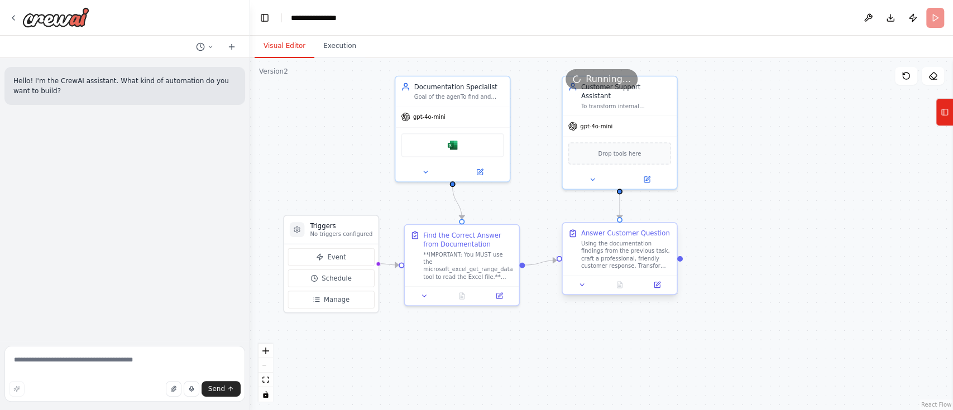 The width and height of the screenshot is (953, 410). What do you see at coordinates (608, 79) in the screenshot?
I see `span: Running...` at bounding box center [608, 79].